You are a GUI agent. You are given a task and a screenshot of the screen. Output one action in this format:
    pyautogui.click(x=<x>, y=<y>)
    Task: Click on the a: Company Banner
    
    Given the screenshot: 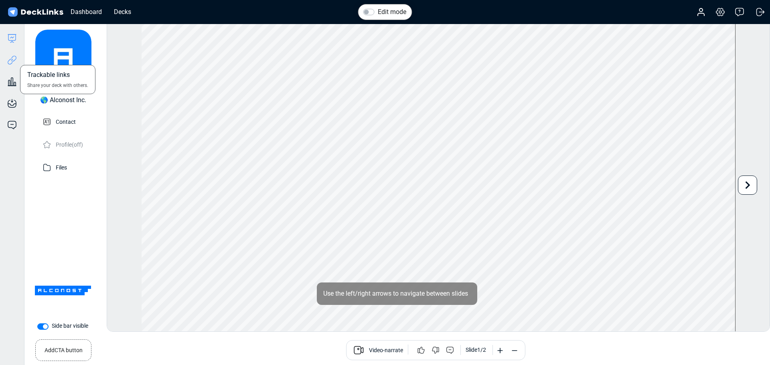 What is the action you would take?
    pyautogui.click(x=63, y=291)
    